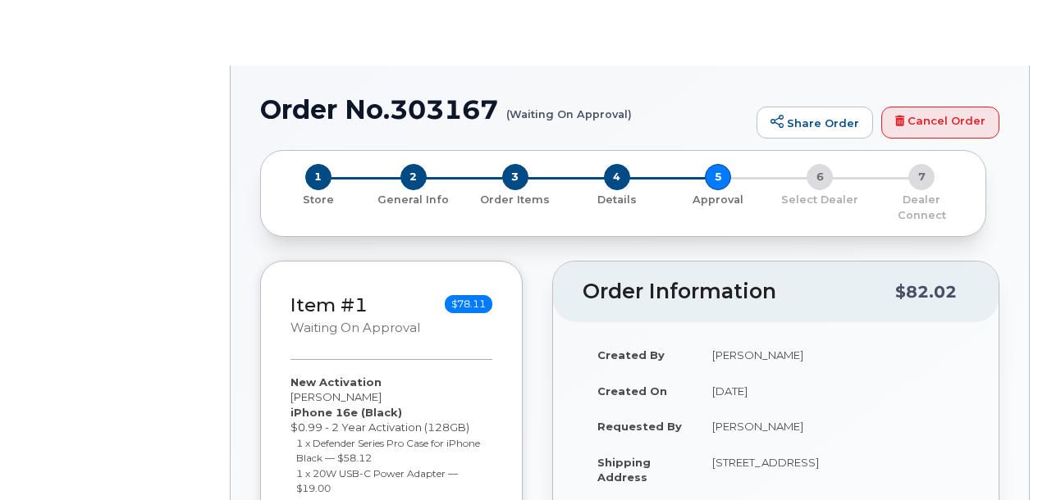  What do you see at coordinates (413, 177) in the screenshot?
I see `span: 2` at bounding box center [413, 177].